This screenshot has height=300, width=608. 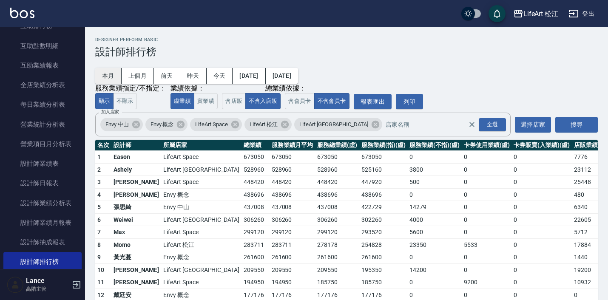 What do you see at coordinates (101, 270) in the screenshot?
I see `span: 10` at bounding box center [101, 270].